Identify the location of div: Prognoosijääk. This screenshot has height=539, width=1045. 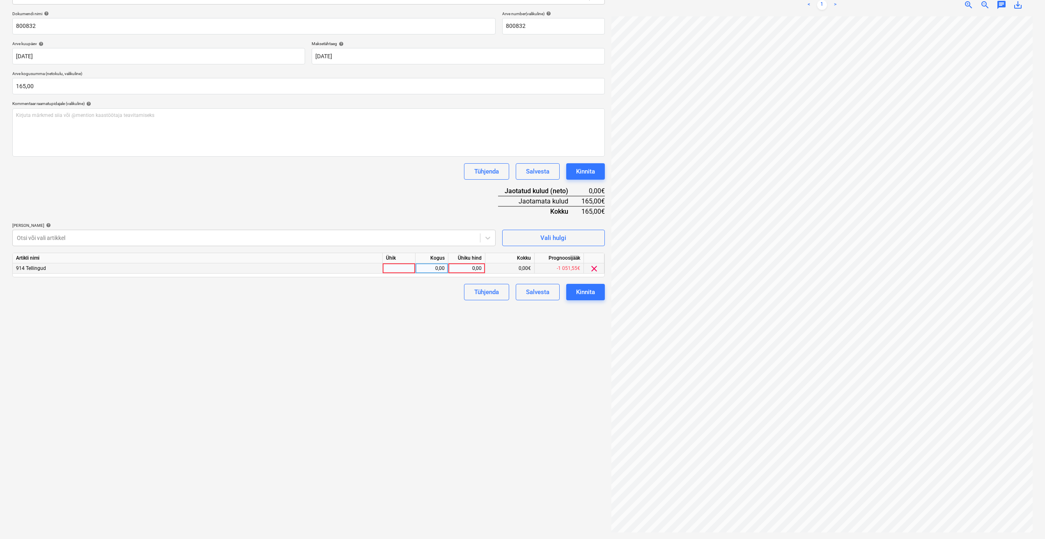
(559, 258).